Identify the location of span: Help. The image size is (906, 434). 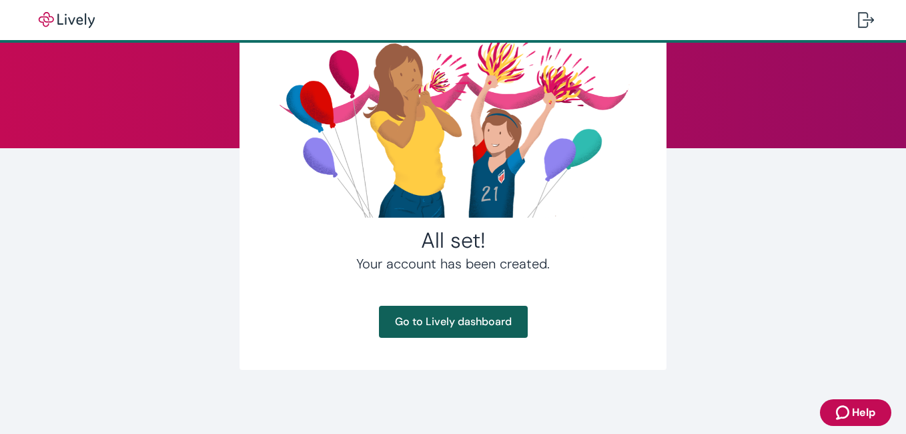
(864, 413).